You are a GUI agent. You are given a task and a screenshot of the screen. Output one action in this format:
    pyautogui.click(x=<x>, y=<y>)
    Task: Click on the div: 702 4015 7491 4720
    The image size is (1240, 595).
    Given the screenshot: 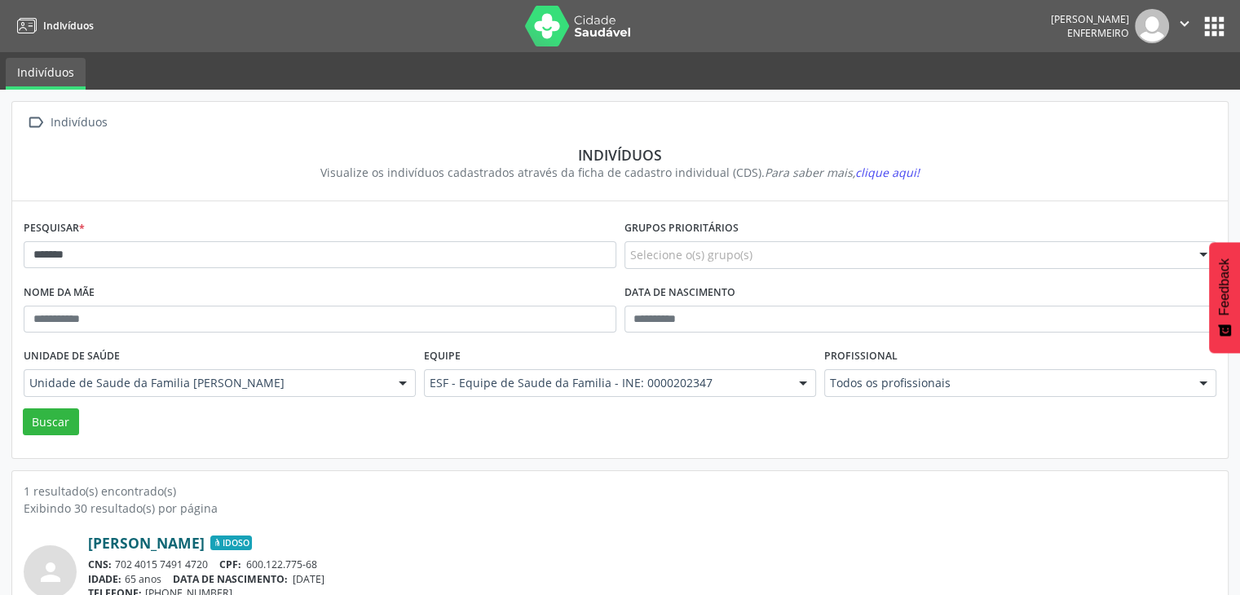 What is the action you would take?
    pyautogui.click(x=652, y=564)
    